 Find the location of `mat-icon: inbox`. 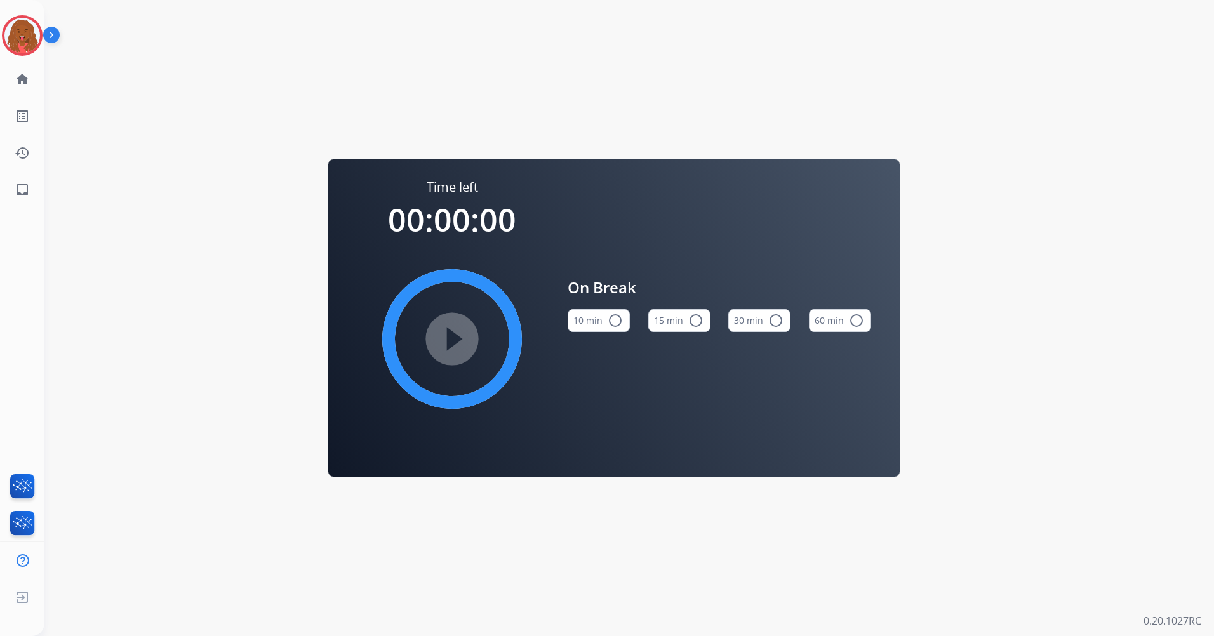

mat-icon: inbox is located at coordinates (22, 190).